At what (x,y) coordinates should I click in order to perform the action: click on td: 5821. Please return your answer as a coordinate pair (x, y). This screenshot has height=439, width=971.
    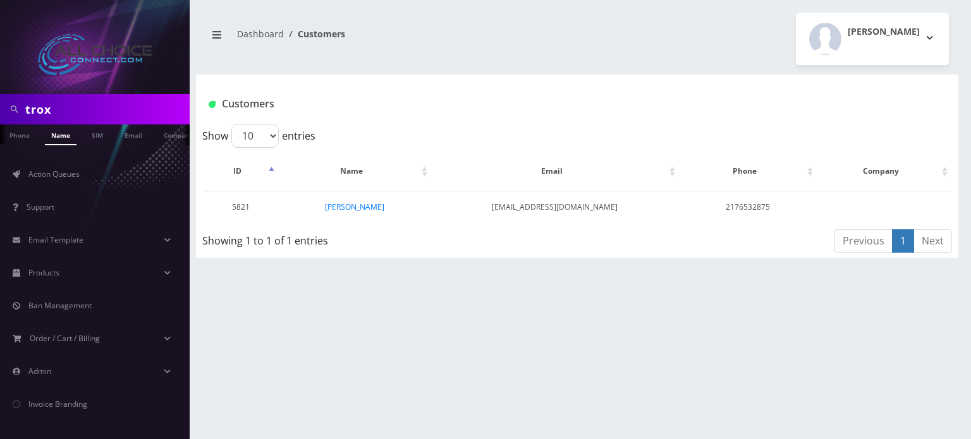
    Looking at the image, I should click on (240, 207).